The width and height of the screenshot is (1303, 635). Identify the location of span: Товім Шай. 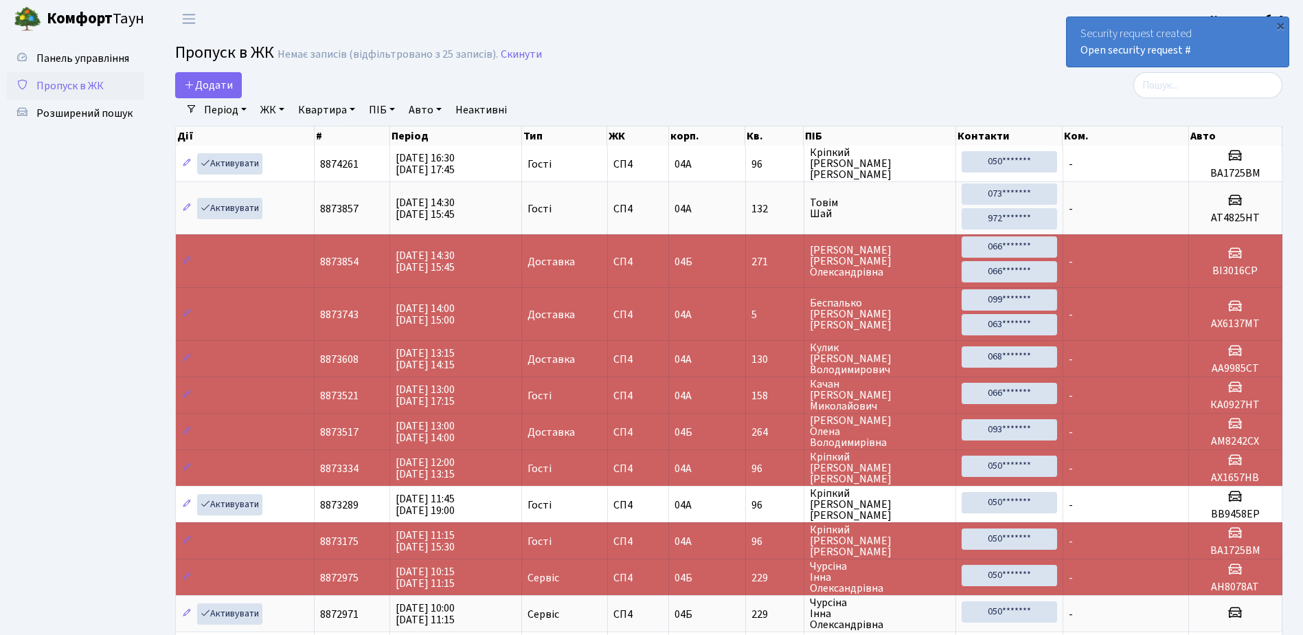
(880, 208).